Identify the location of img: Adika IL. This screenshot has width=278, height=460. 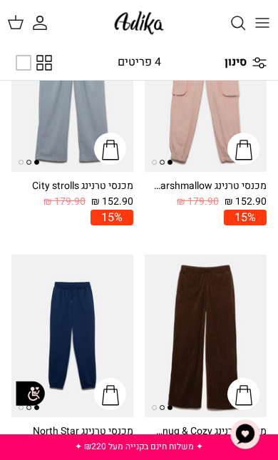
(139, 23).